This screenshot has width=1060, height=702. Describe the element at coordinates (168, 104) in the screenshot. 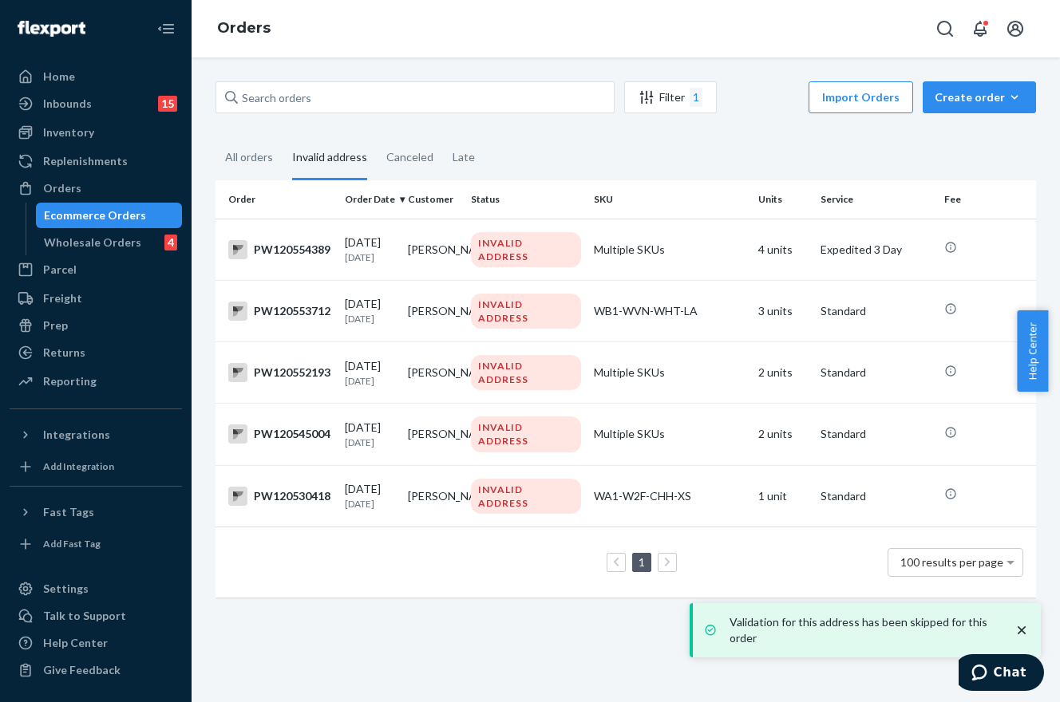

I see `div: 15` at that location.